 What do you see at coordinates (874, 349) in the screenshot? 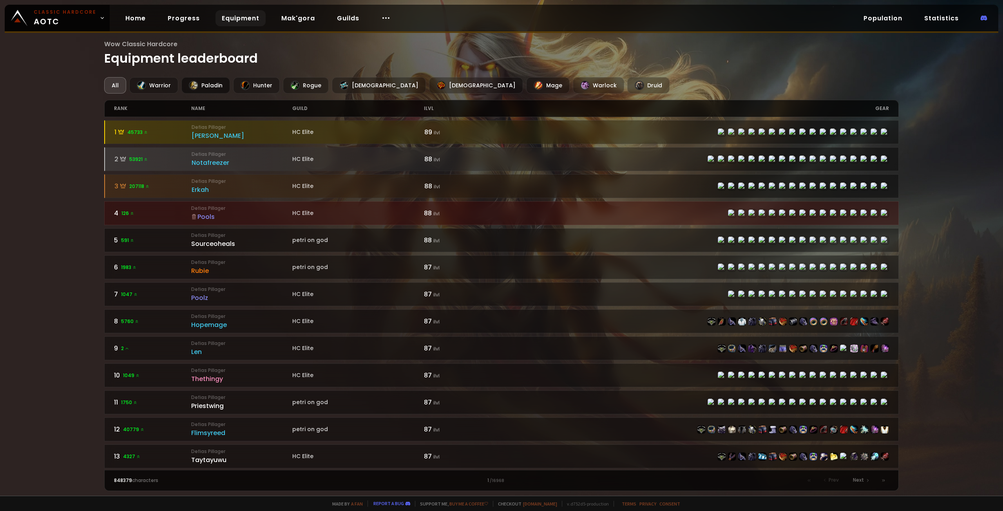
I see `img: item-22589` at bounding box center [874, 349].